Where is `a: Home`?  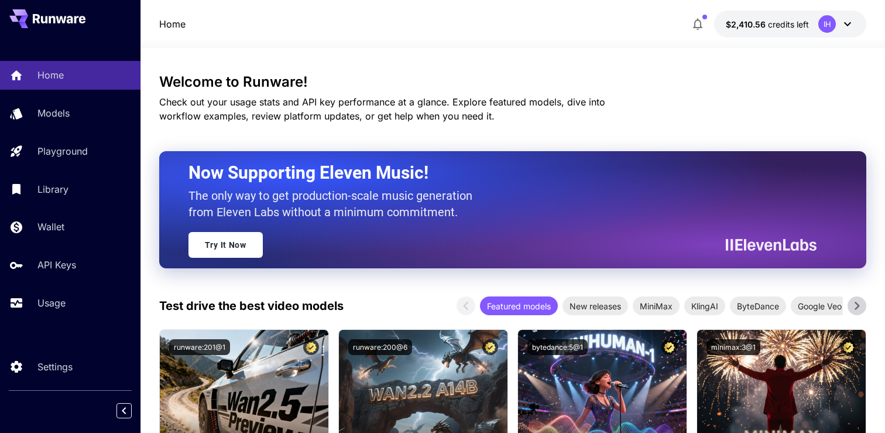 a: Home is located at coordinates (172, 24).